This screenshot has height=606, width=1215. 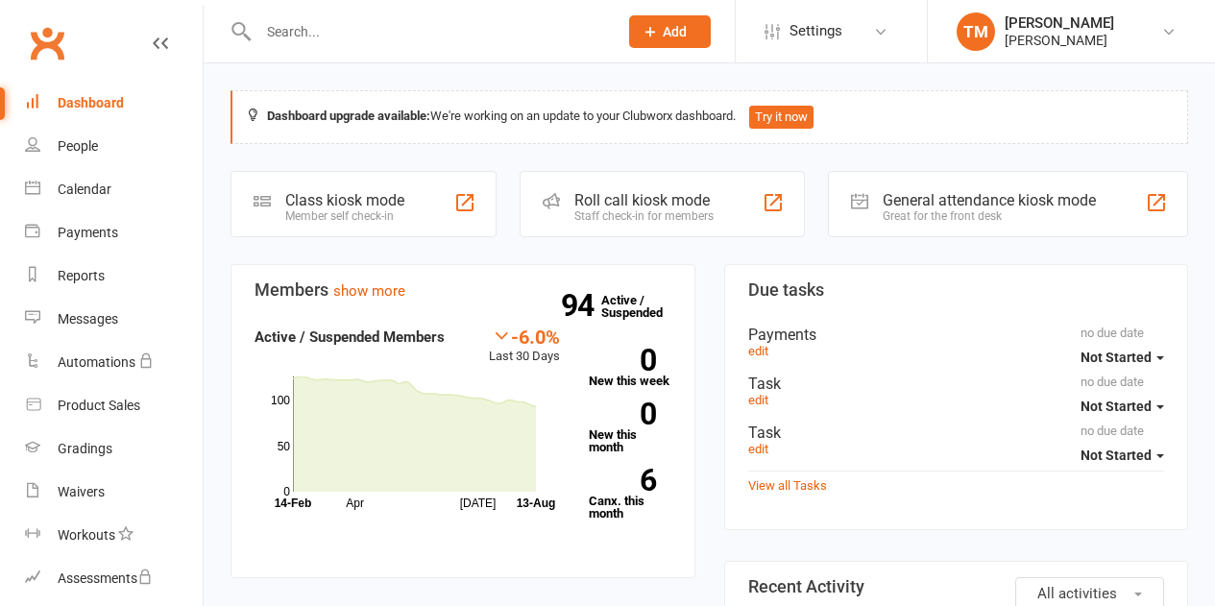 I want to click on div: General attendance kiosk mode, so click(x=989, y=200).